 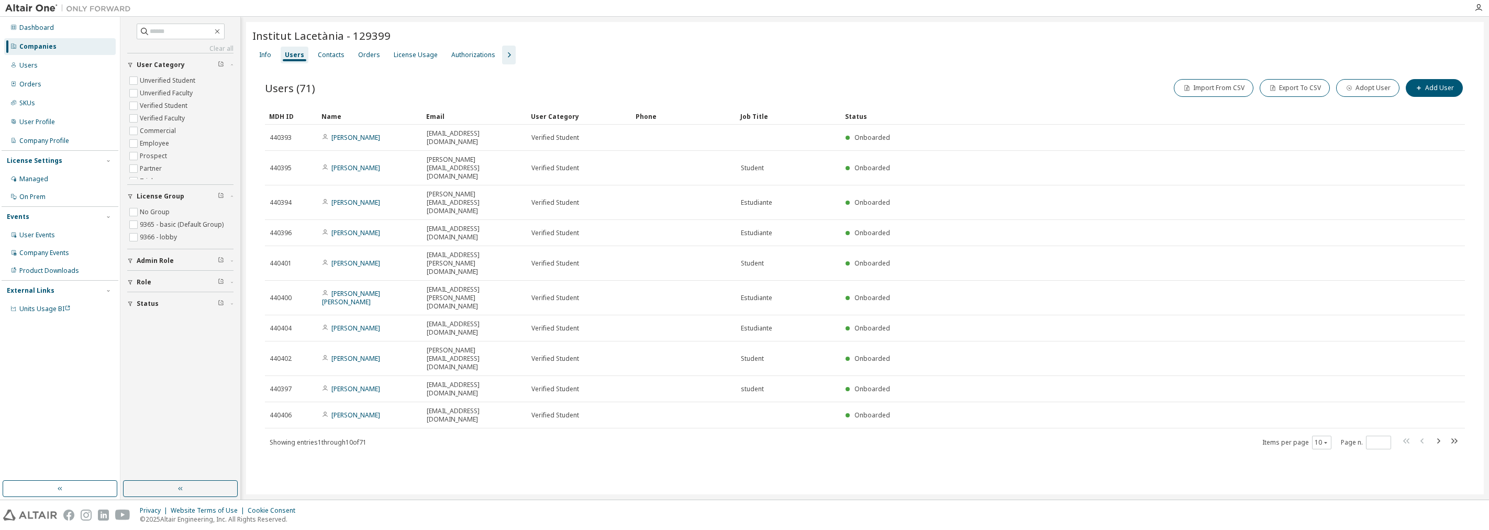 I want to click on span: 440400, so click(x=281, y=298).